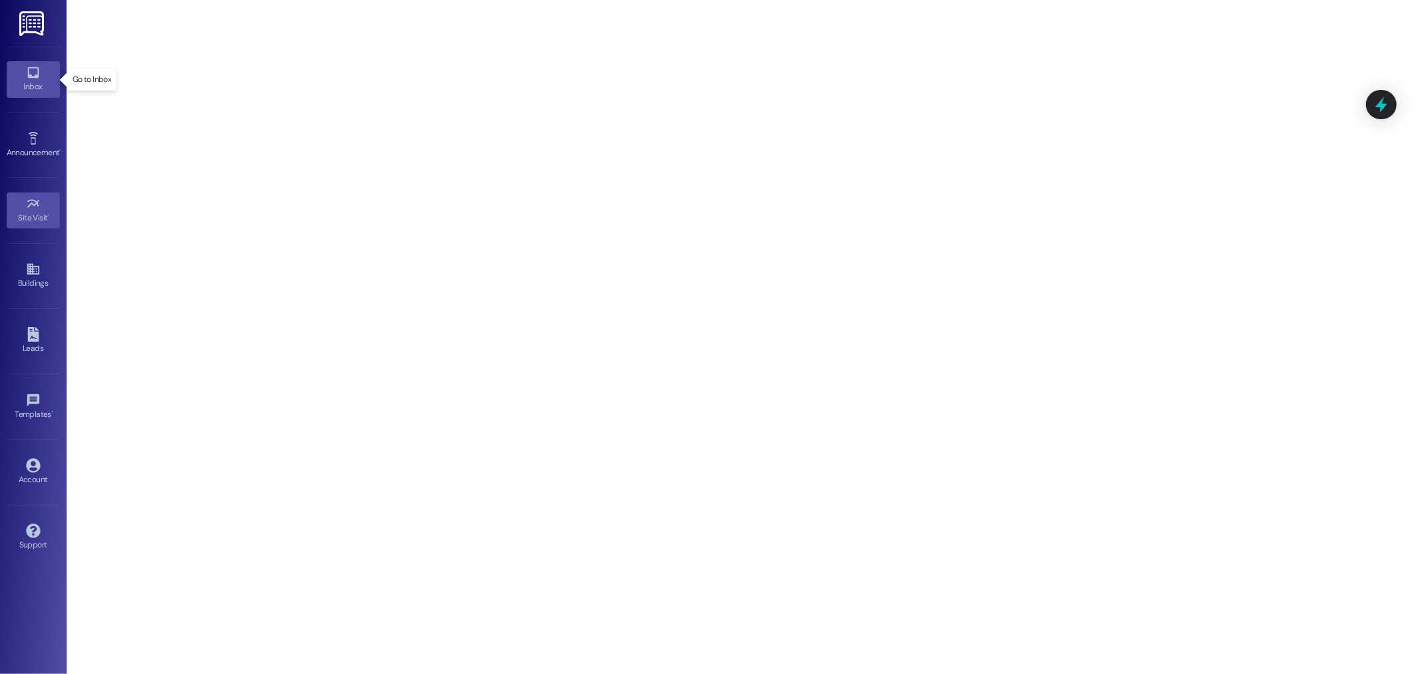  I want to click on p: Go to Inbox, so click(92, 79).